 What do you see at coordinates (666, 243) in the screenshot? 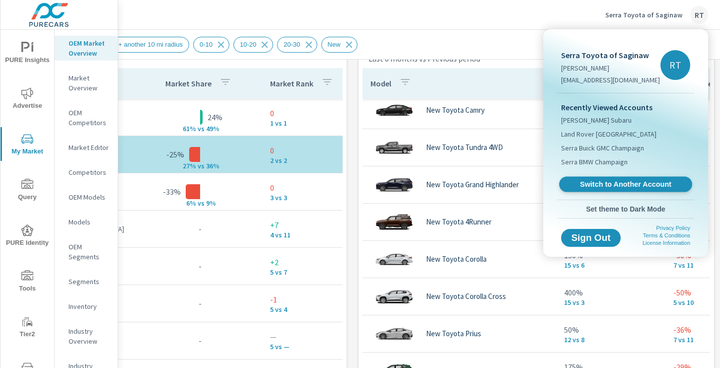
I see `a: License Information` at bounding box center [666, 243].